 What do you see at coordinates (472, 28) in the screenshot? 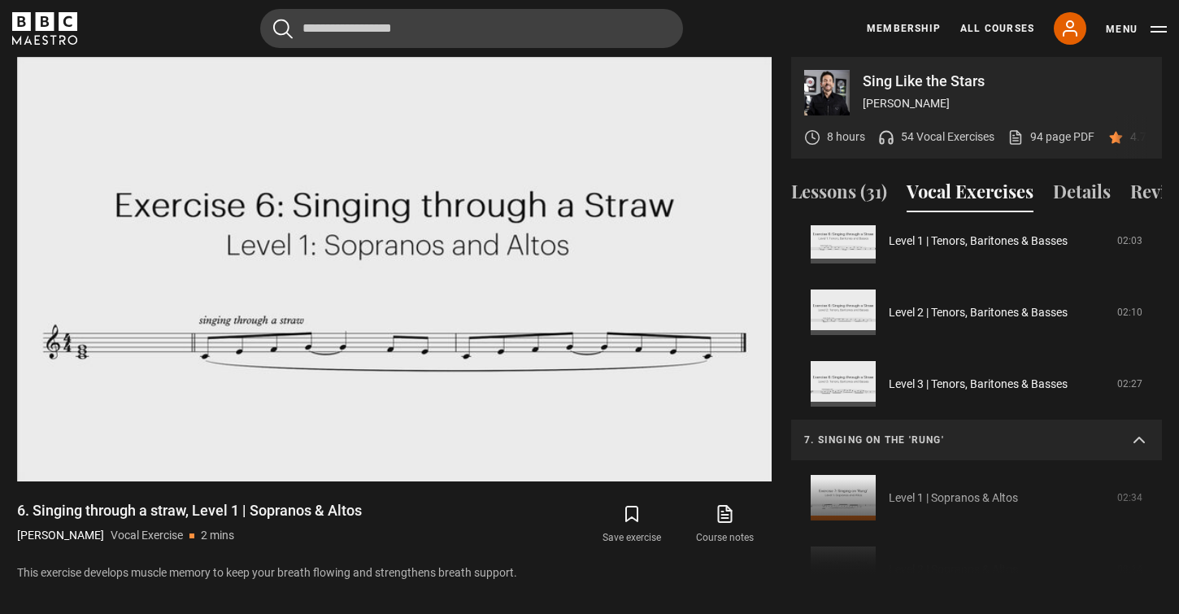
I see `input: Search` at bounding box center [472, 28].